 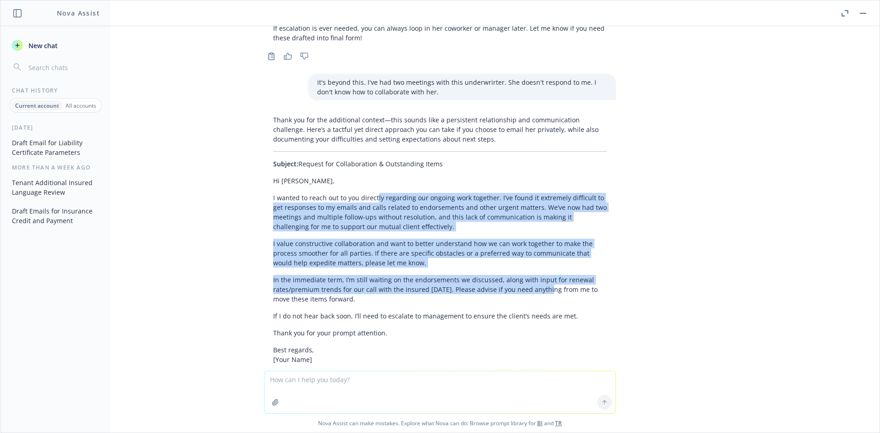 What do you see at coordinates (63, 67) in the screenshot?
I see `input: Search chats` at bounding box center [63, 67].